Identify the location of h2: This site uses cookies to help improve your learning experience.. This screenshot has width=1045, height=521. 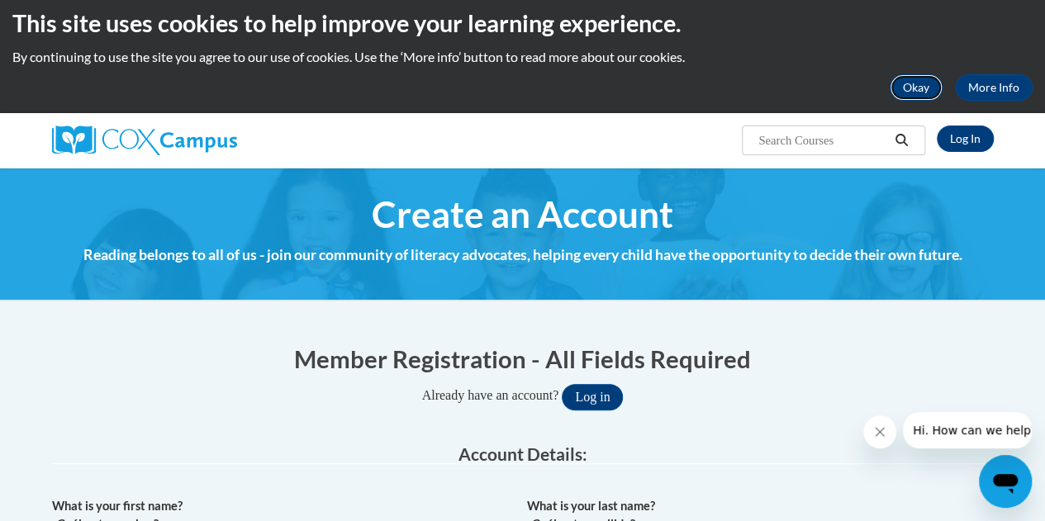
(522, 23).